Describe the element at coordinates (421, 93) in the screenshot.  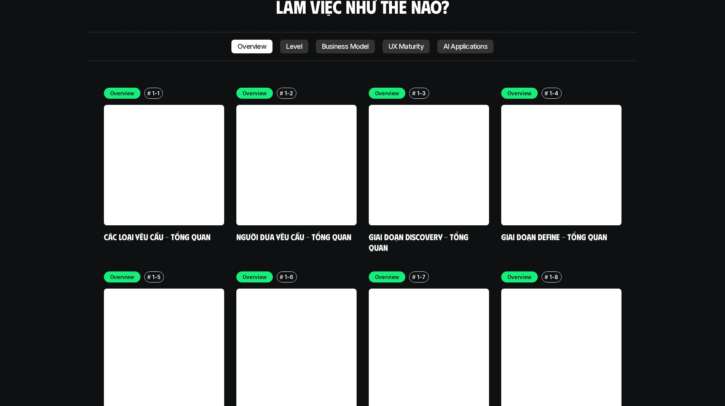
I see `p: 1-3` at that location.